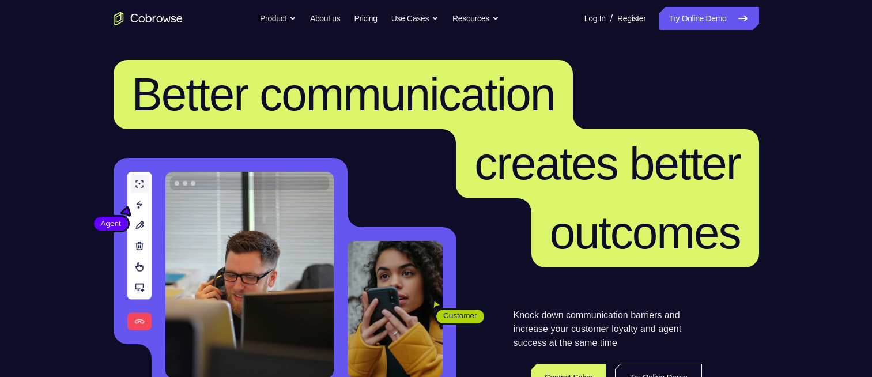 This screenshot has width=872, height=377. Describe the element at coordinates (365, 18) in the screenshot. I see `a: Pricing` at that location.